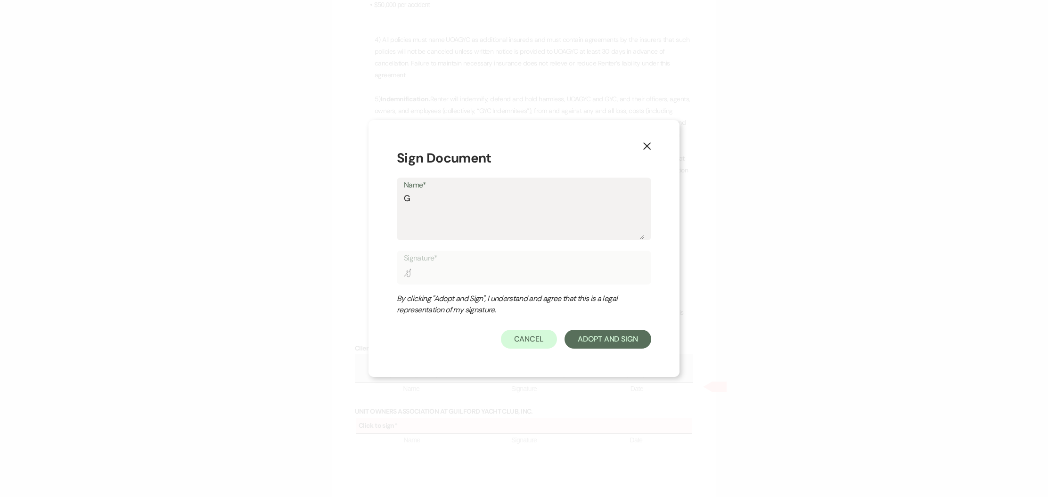 This screenshot has height=497, width=1048. What do you see at coordinates (524, 158) in the screenshot?
I see `h1: Sign Document` at bounding box center [524, 158].